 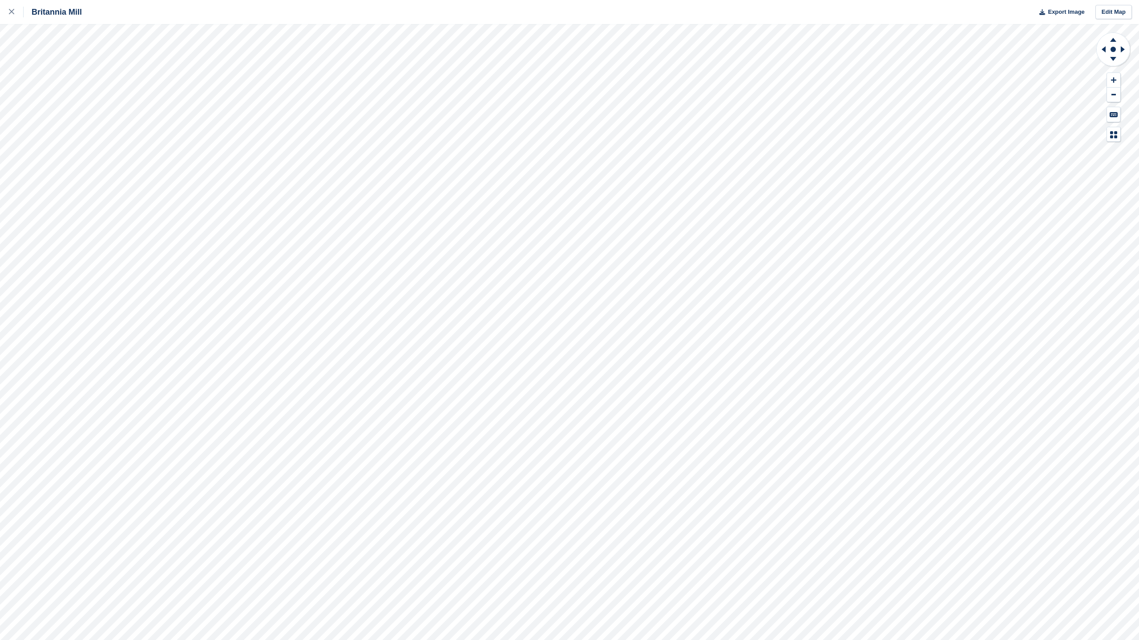 I want to click on div: Britannia Mill, so click(x=52, y=12).